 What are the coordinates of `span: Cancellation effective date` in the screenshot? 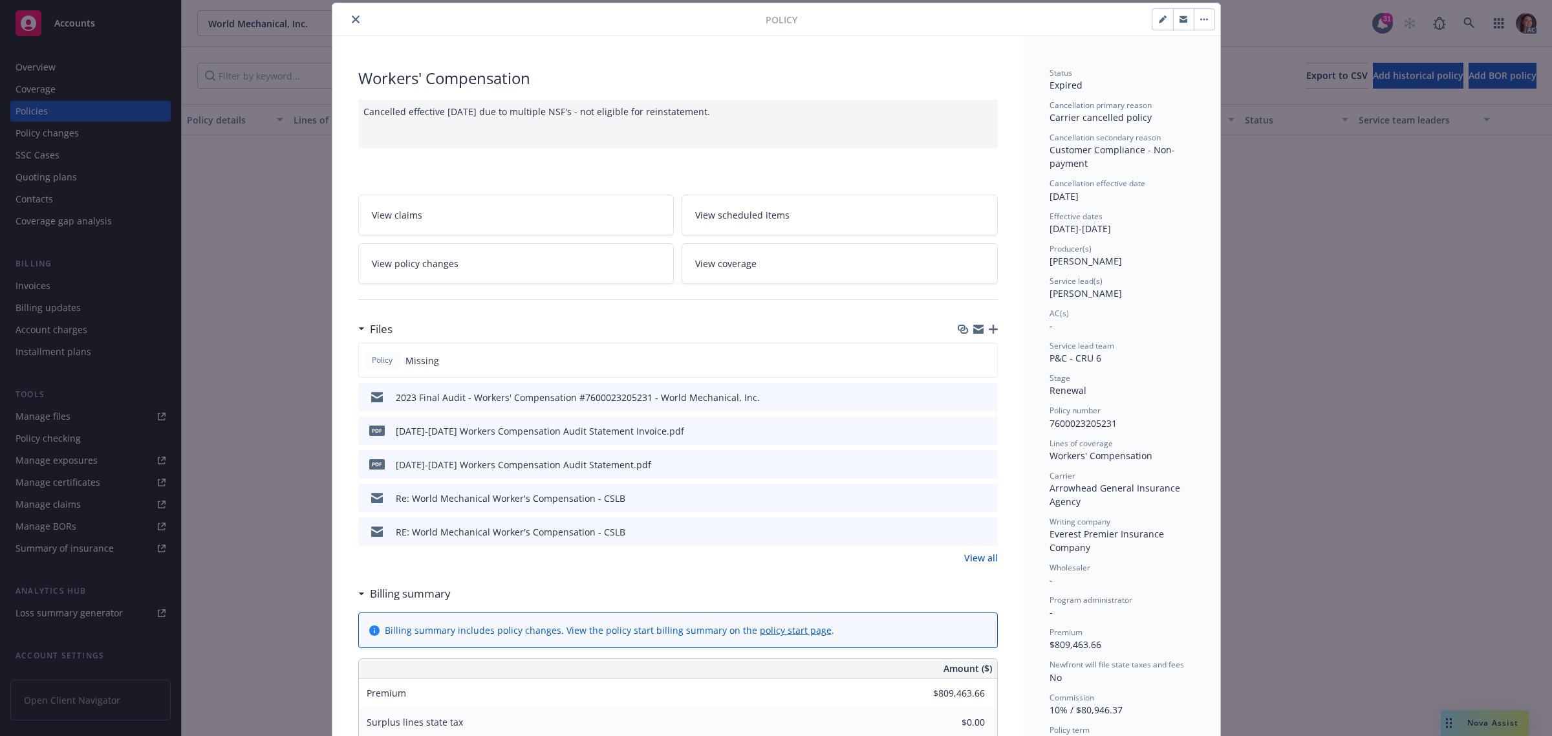 It's located at (1097, 183).